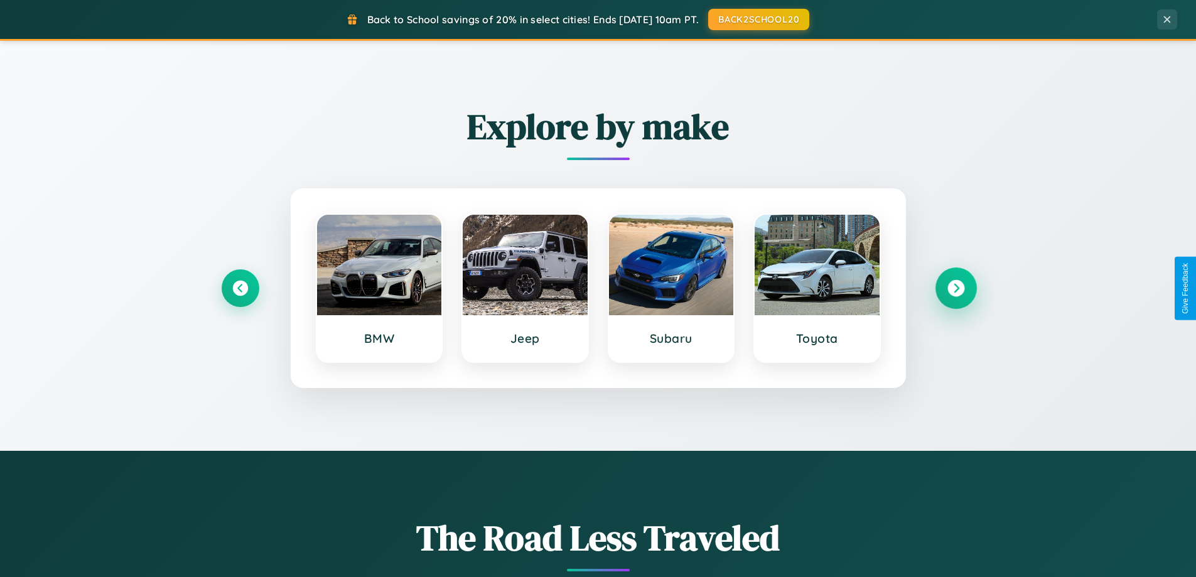 This screenshot has width=1196, height=577. I want to click on h3: Subaru, so click(671, 338).